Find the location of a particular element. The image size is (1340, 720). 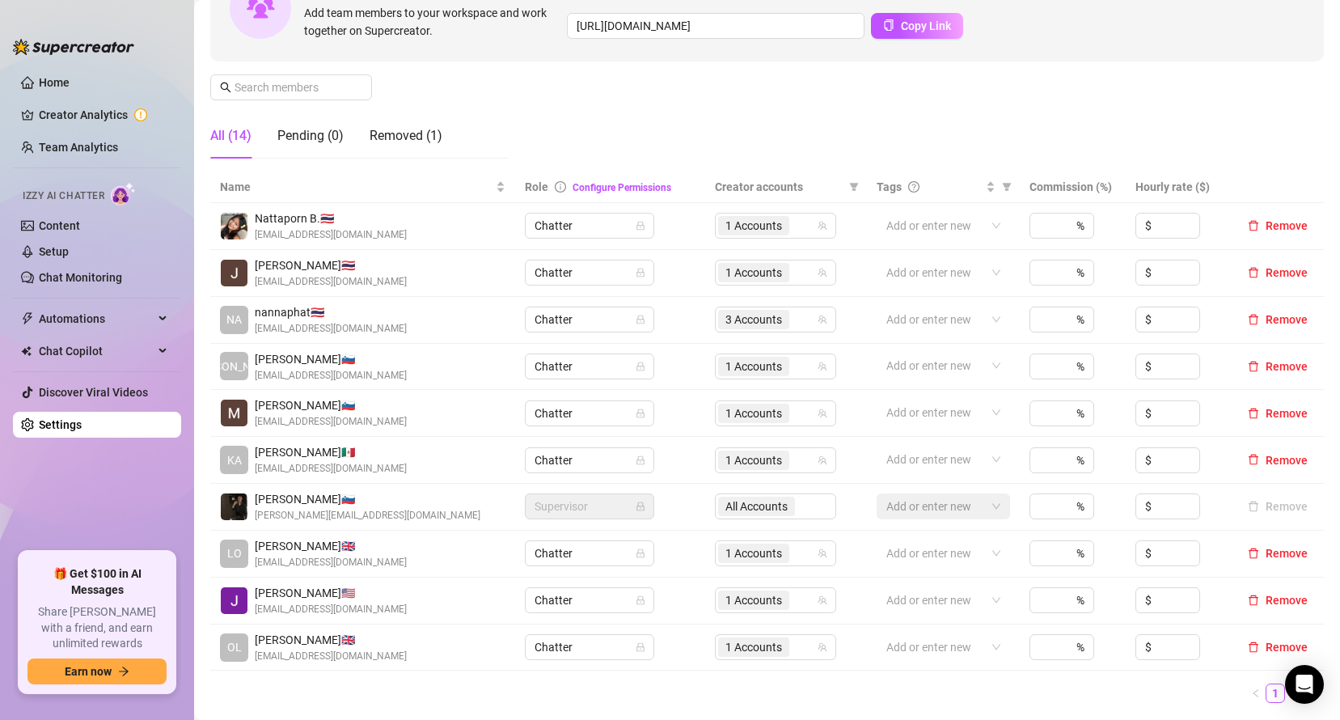

div: Removed (1) is located at coordinates (406, 136).